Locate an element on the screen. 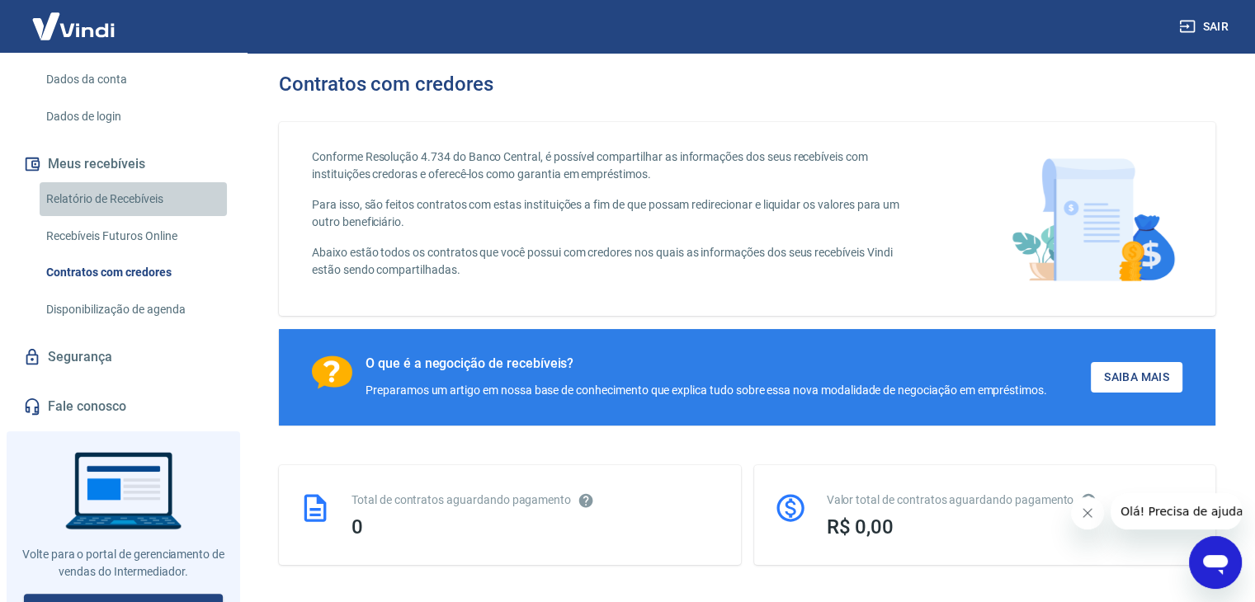  h3: Contratos com credores is located at coordinates (386, 84).